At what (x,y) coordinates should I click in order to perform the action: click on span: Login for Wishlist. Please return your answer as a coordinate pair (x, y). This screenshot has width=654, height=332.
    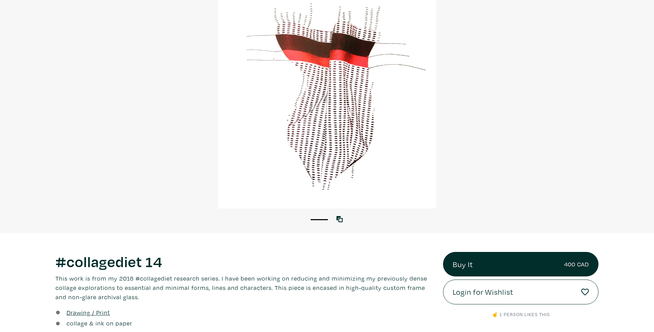
    Looking at the image, I should click on (483, 292).